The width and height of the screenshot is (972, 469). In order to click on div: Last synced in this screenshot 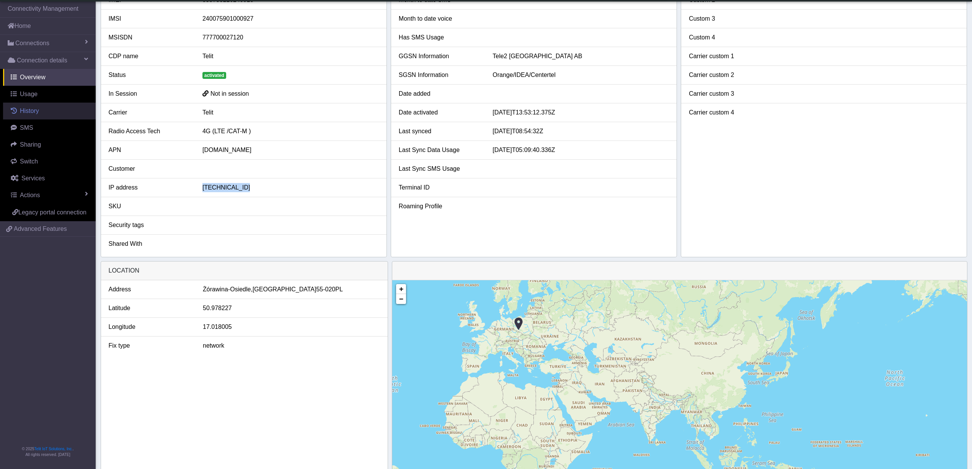, I will do `click(440, 131)`.